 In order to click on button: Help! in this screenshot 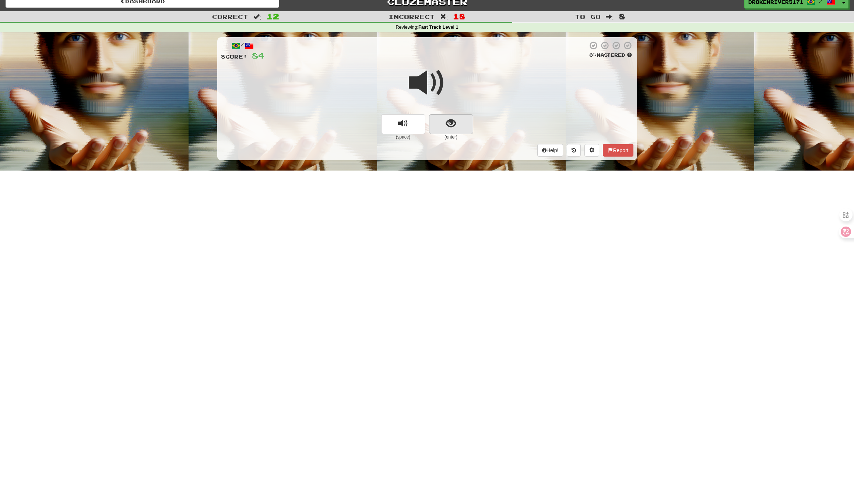, I will do `click(550, 150)`.